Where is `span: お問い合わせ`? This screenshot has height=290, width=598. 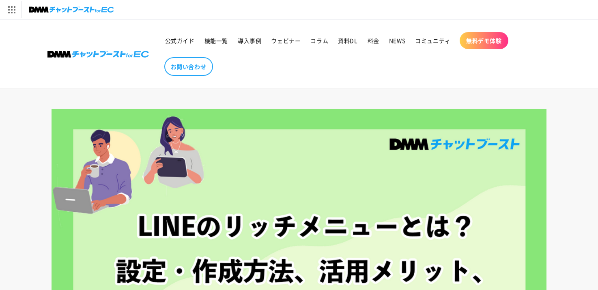
span: お問い合わせ is located at coordinates (189, 66).